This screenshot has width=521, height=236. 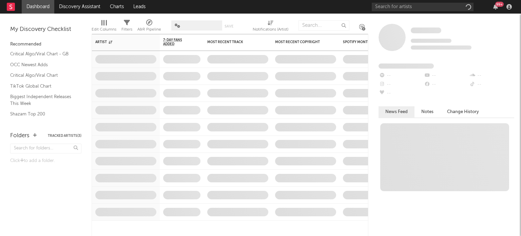 I want to click on a: Some Artist, so click(x=426, y=31).